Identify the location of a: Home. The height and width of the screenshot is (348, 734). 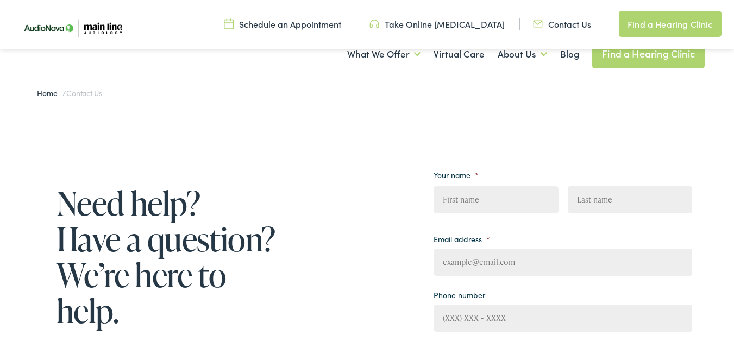
(49, 93).